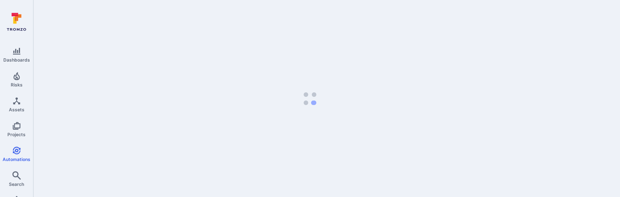  I want to click on span: Projects, so click(16, 134).